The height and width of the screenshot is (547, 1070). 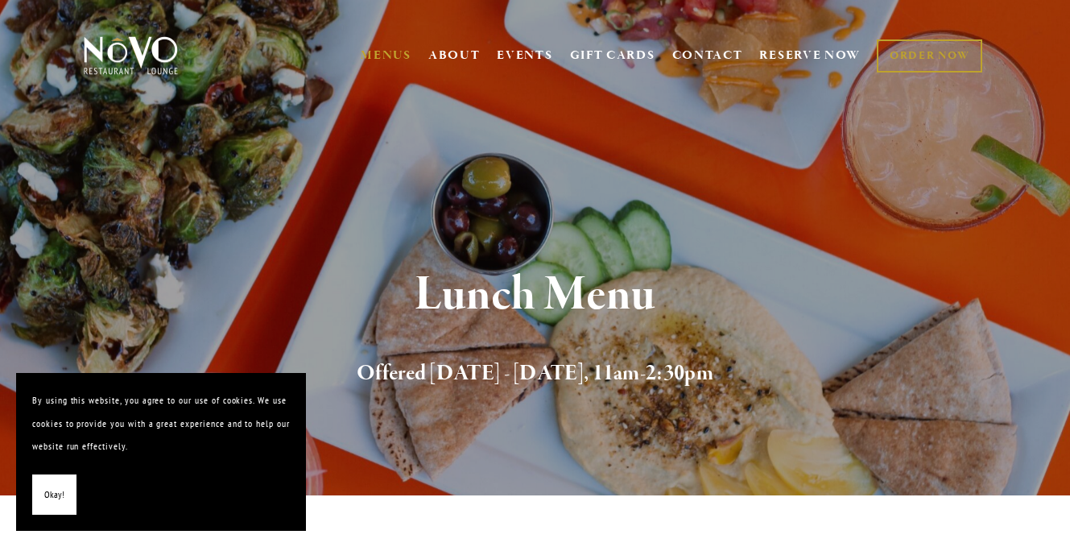 I want to click on a: GIFT CARDS, so click(x=613, y=56).